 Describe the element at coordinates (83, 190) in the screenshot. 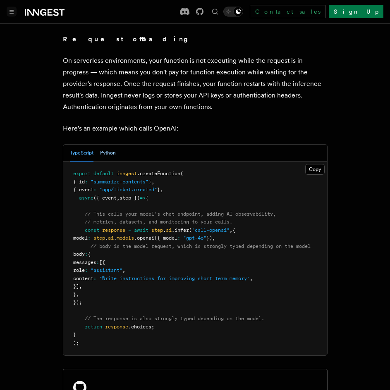

I see `span: { event` at that location.